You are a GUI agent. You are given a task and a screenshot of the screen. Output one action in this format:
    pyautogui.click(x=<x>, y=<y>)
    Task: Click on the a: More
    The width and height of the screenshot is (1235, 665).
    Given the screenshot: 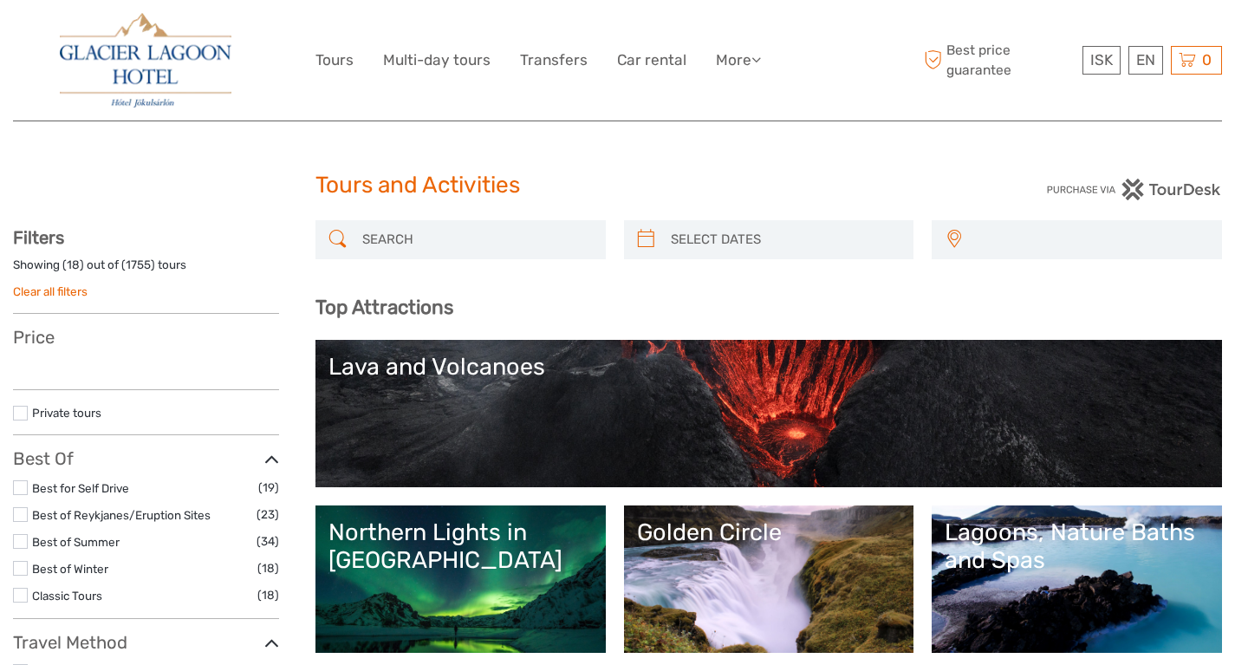 What is the action you would take?
    pyautogui.click(x=738, y=60)
    